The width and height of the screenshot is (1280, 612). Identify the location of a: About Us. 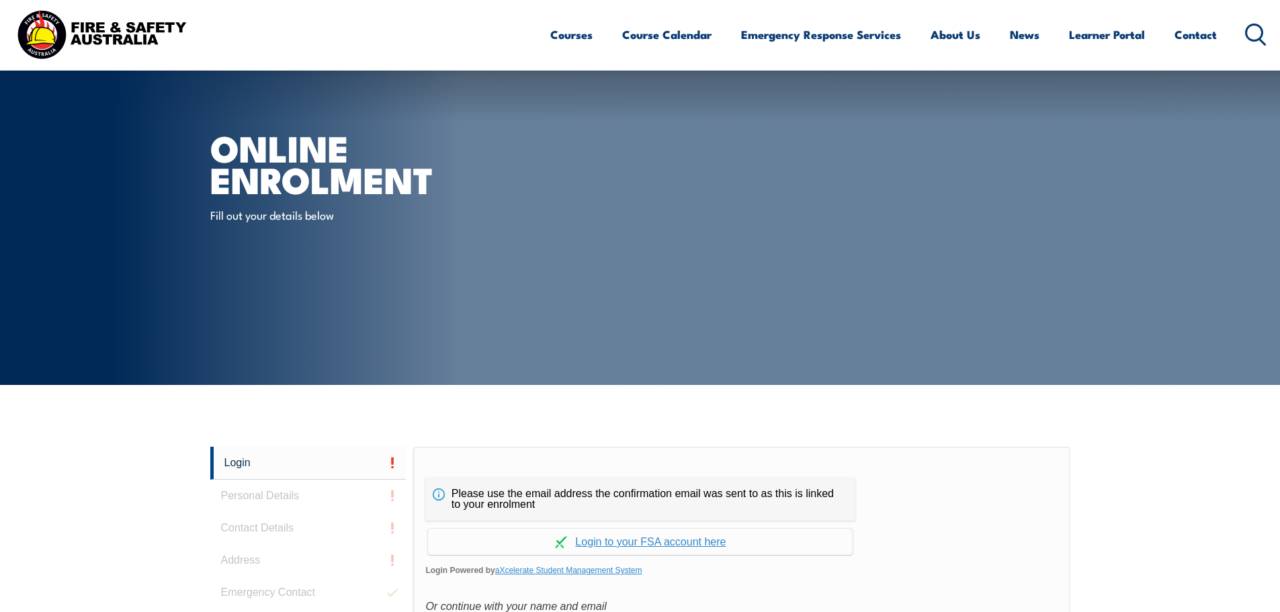
(956, 34).